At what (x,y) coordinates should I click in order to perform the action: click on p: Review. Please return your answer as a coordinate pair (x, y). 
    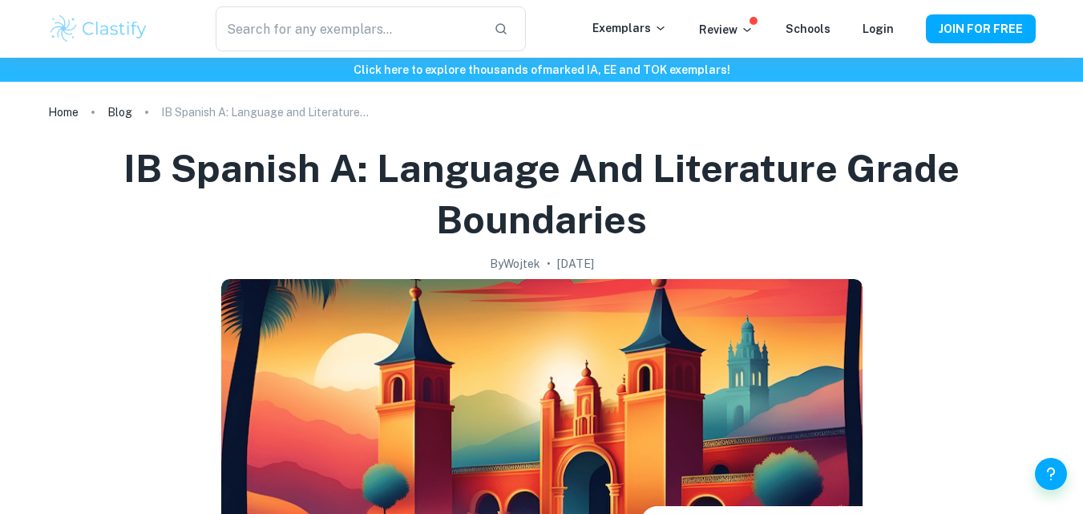
    Looking at the image, I should click on (726, 30).